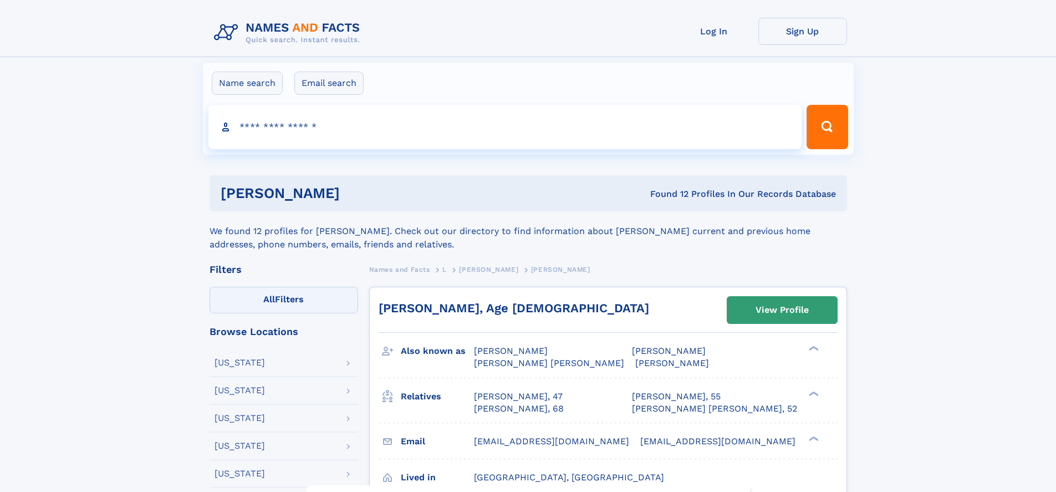 The height and width of the screenshot is (492, 1056). What do you see at coordinates (284, 331) in the screenshot?
I see `div: Browse Locations` at bounding box center [284, 331].